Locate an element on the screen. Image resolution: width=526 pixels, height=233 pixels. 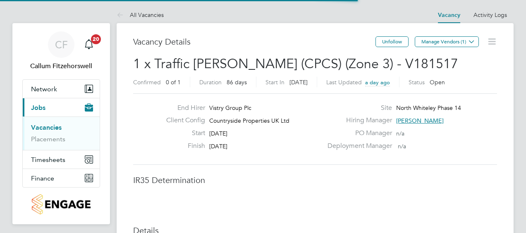
h3: Vacancy Details is located at coordinates (254, 42).